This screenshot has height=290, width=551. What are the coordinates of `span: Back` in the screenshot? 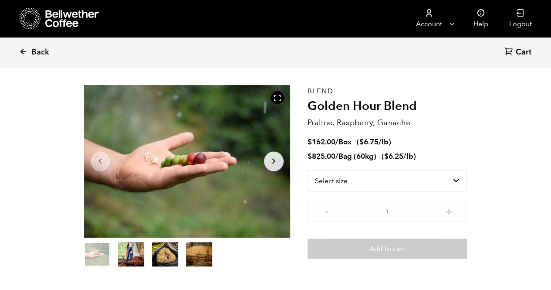 It's located at (40, 52).